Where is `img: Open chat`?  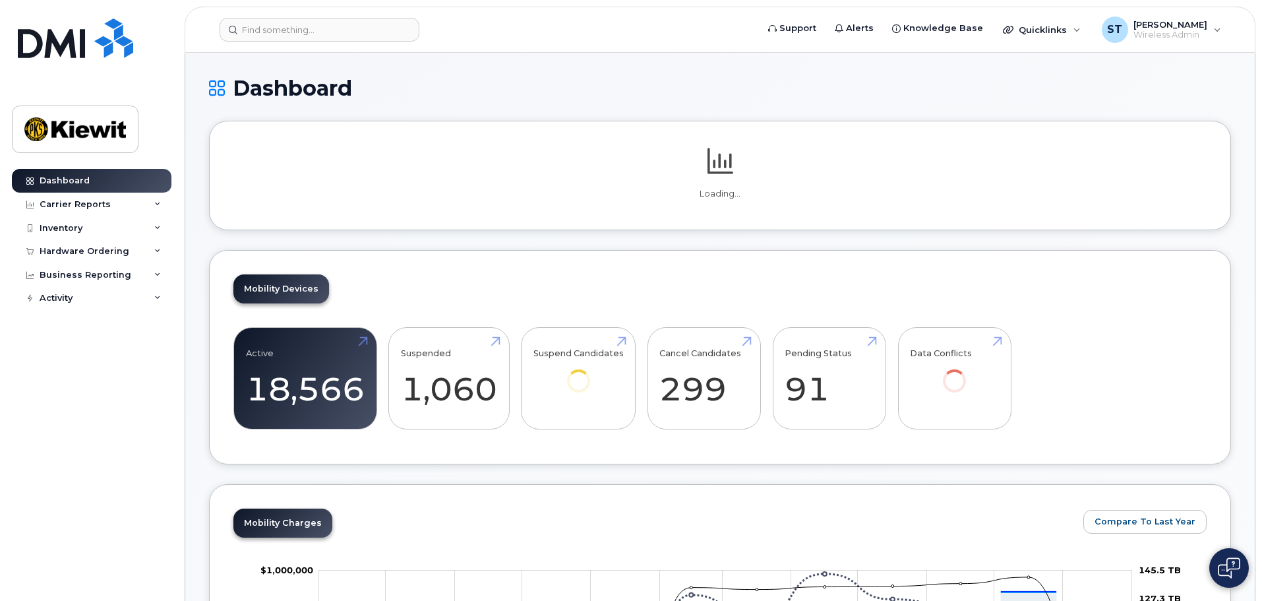 img: Open chat is located at coordinates (1229, 568).